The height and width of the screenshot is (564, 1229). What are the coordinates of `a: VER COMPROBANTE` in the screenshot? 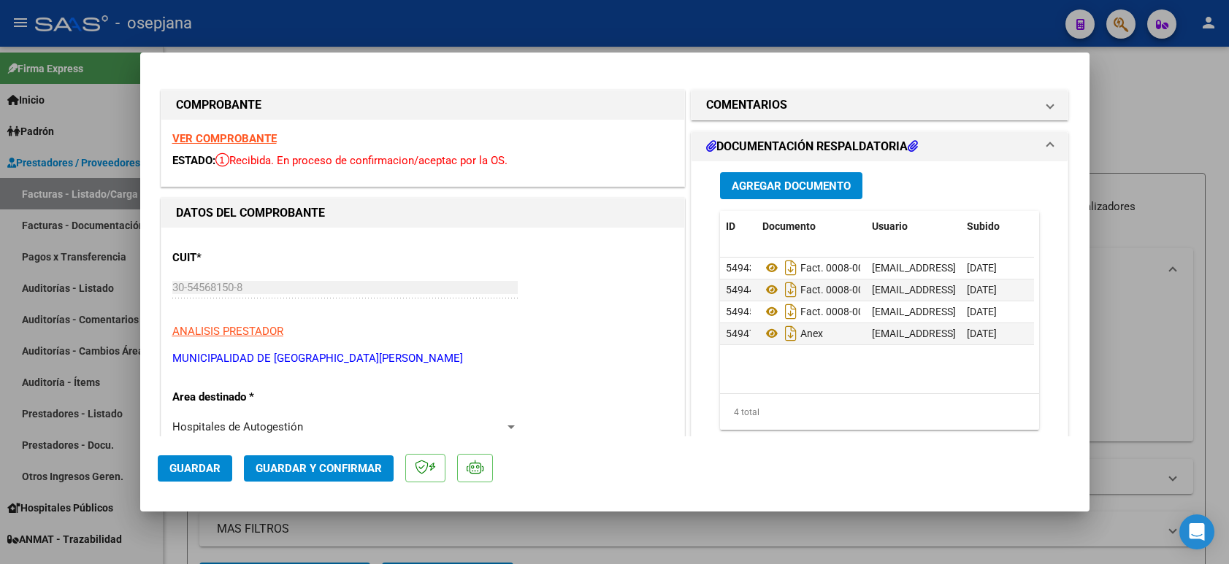 It's located at (224, 139).